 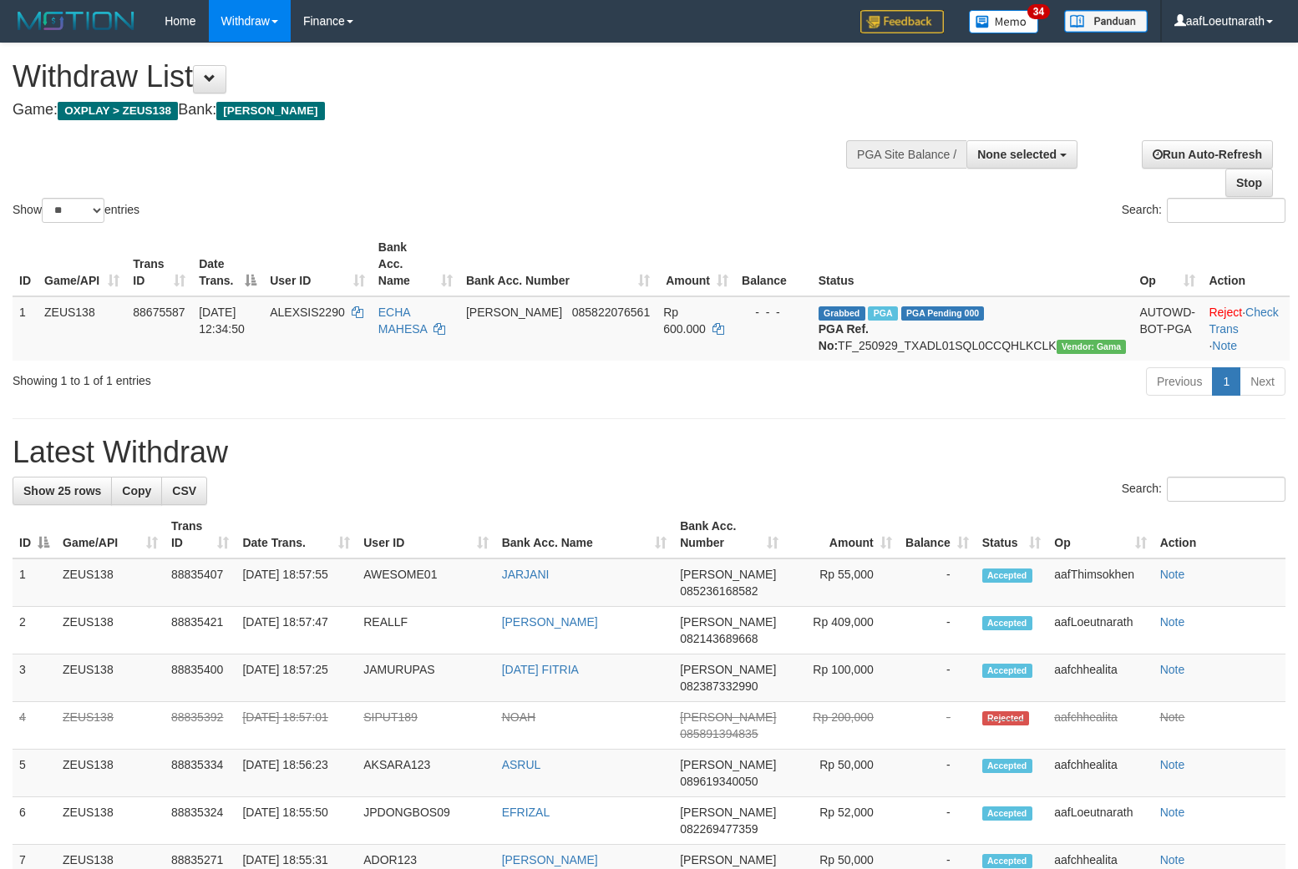 What do you see at coordinates (307, 312) in the screenshot?
I see `span: ALEXSIS2290` at bounding box center [307, 312].